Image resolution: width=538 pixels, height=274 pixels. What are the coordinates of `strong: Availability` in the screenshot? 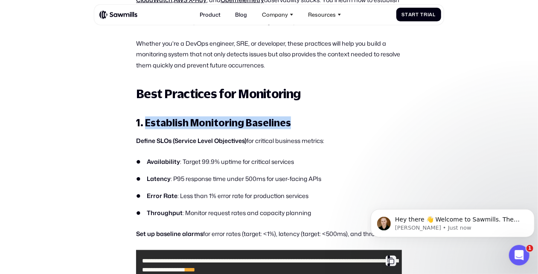 It's located at (163, 162).